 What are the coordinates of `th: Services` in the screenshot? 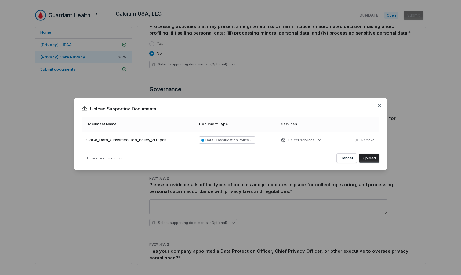 It's located at (308, 124).